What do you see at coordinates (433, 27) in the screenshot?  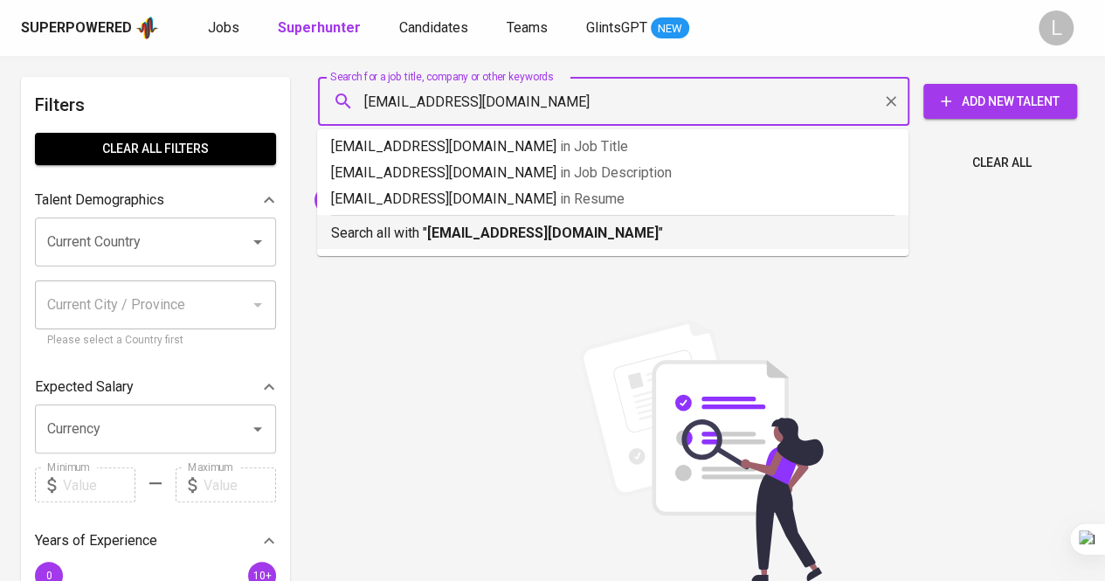 I see `span: Candidates` at bounding box center [433, 27].